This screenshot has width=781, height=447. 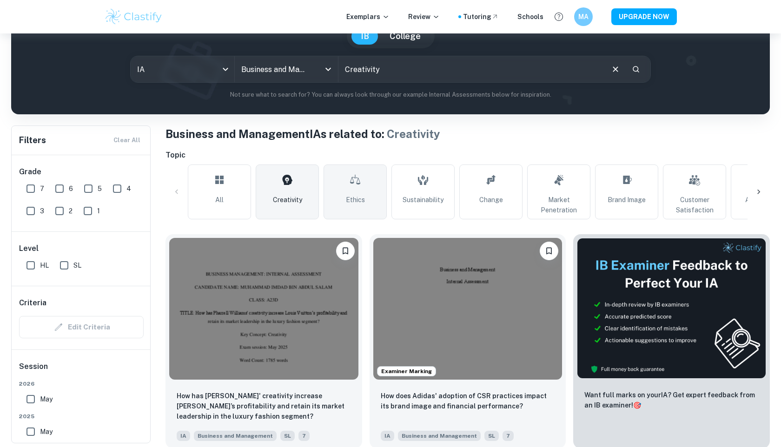 What do you see at coordinates (328, 69) in the screenshot?
I see `button: Open` at bounding box center [328, 69].